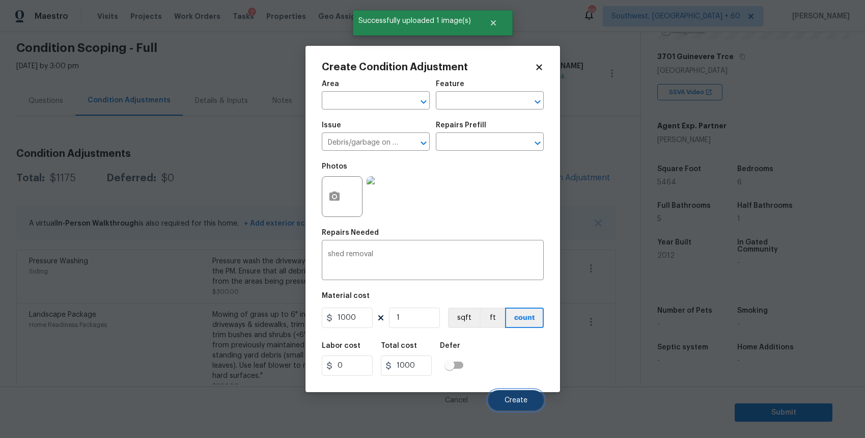 This screenshot has width=865, height=438. What do you see at coordinates (399, 346) in the screenshot?
I see `h5: Total cost` at bounding box center [399, 346].